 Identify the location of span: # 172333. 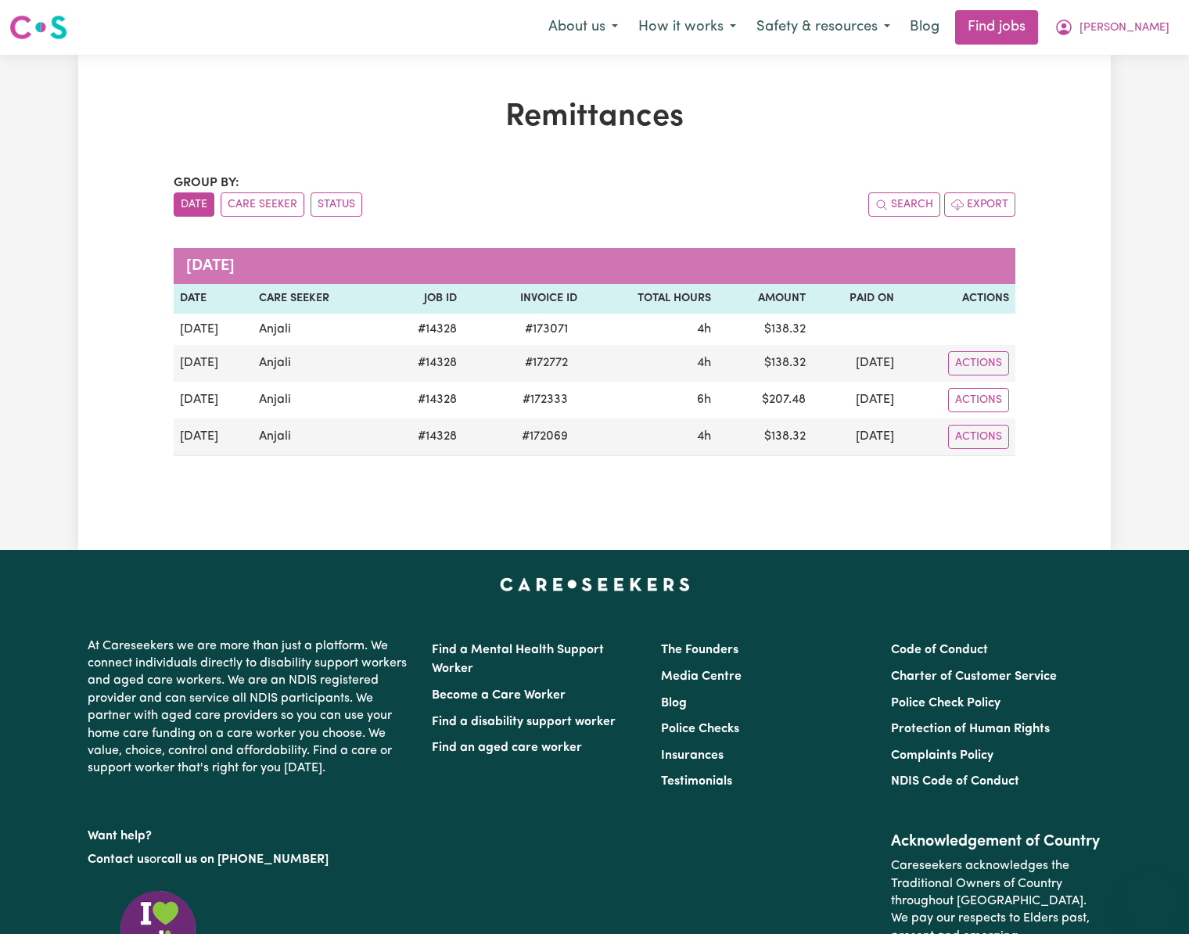
(545, 400).